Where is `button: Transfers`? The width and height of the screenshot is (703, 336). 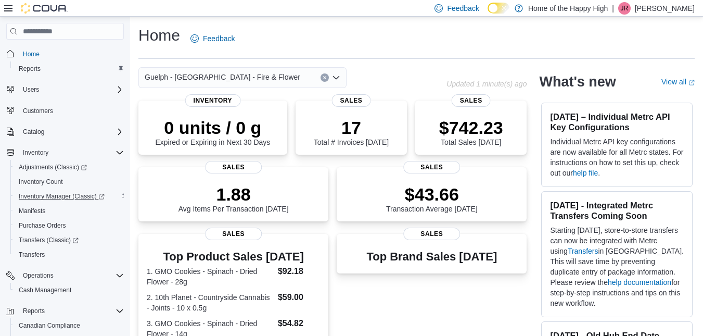 button: Transfers is located at coordinates (69, 254).